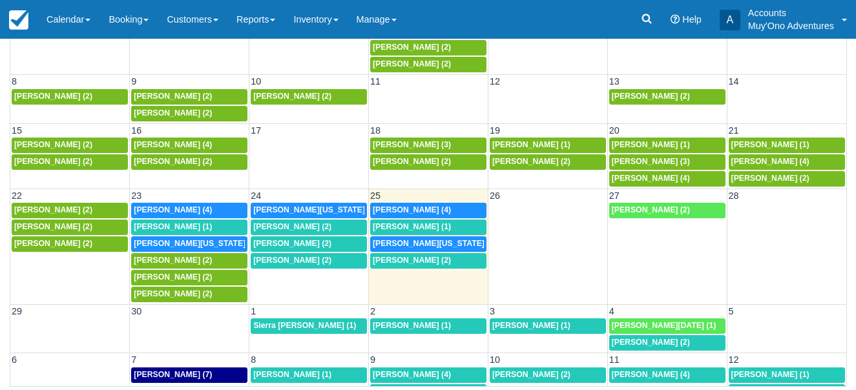  I want to click on img: checkfront-main-nav-mini-logo.png, so click(19, 20).